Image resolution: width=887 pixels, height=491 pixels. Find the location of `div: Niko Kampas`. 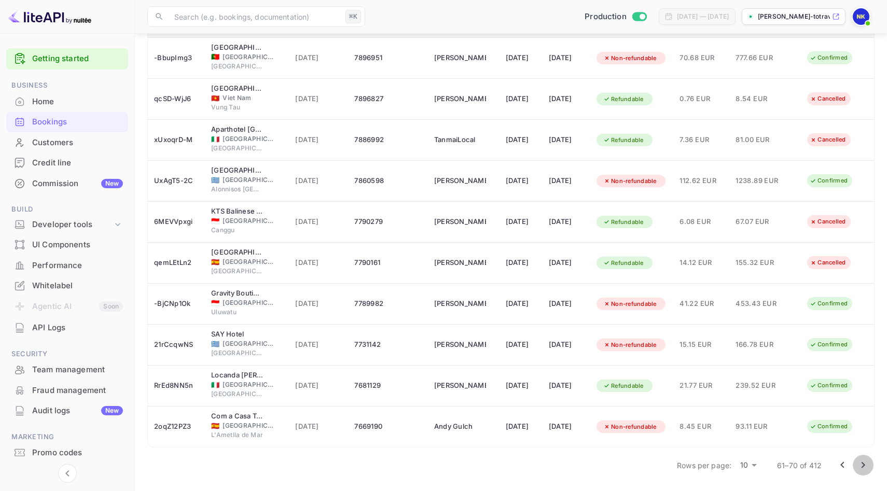

div: Niko Kampas is located at coordinates (460, 99).